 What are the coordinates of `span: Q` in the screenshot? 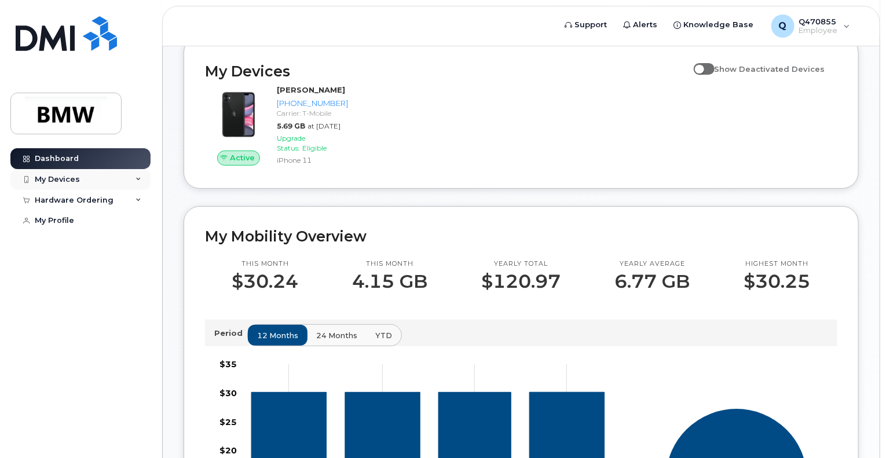 It's located at (783, 26).